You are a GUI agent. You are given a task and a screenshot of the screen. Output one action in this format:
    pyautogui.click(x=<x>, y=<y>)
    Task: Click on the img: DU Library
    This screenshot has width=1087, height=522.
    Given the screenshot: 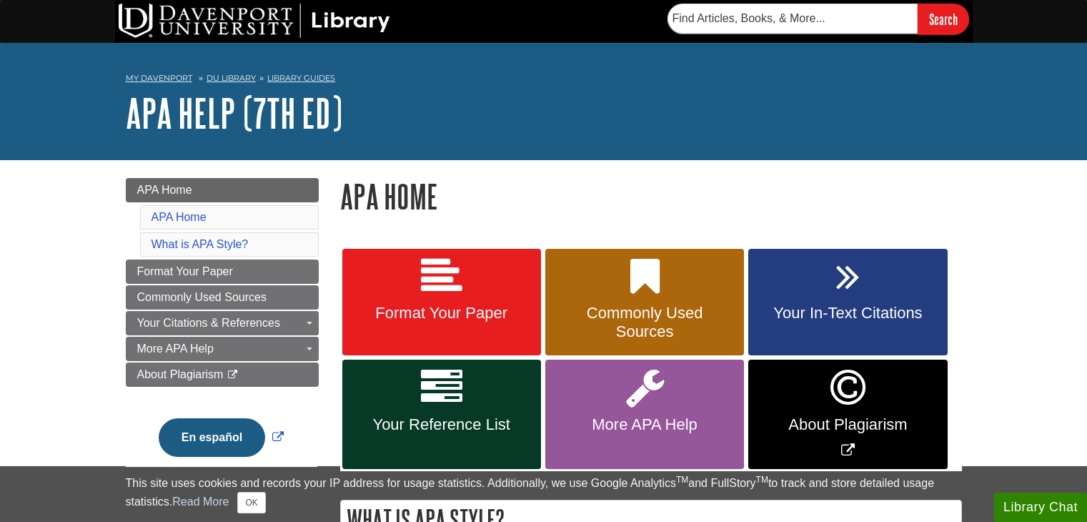 What is the action you would take?
    pyautogui.click(x=255, y=21)
    